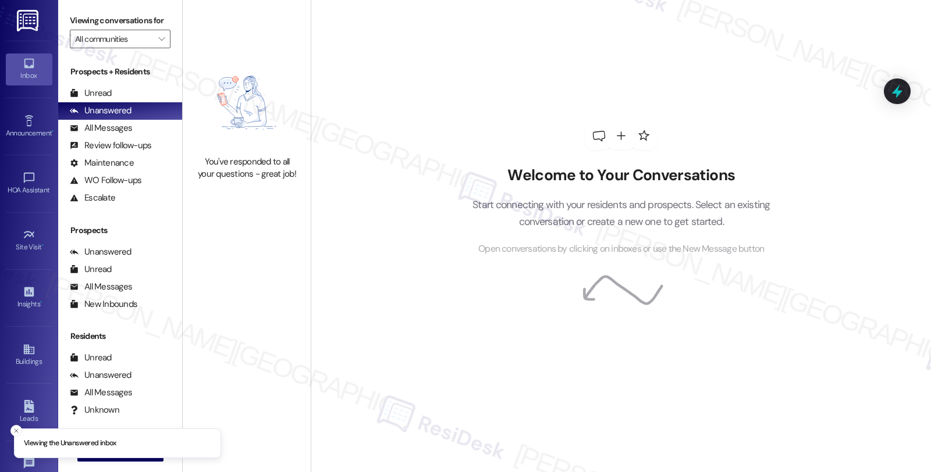  I want to click on a: Insights •, so click(29, 298).